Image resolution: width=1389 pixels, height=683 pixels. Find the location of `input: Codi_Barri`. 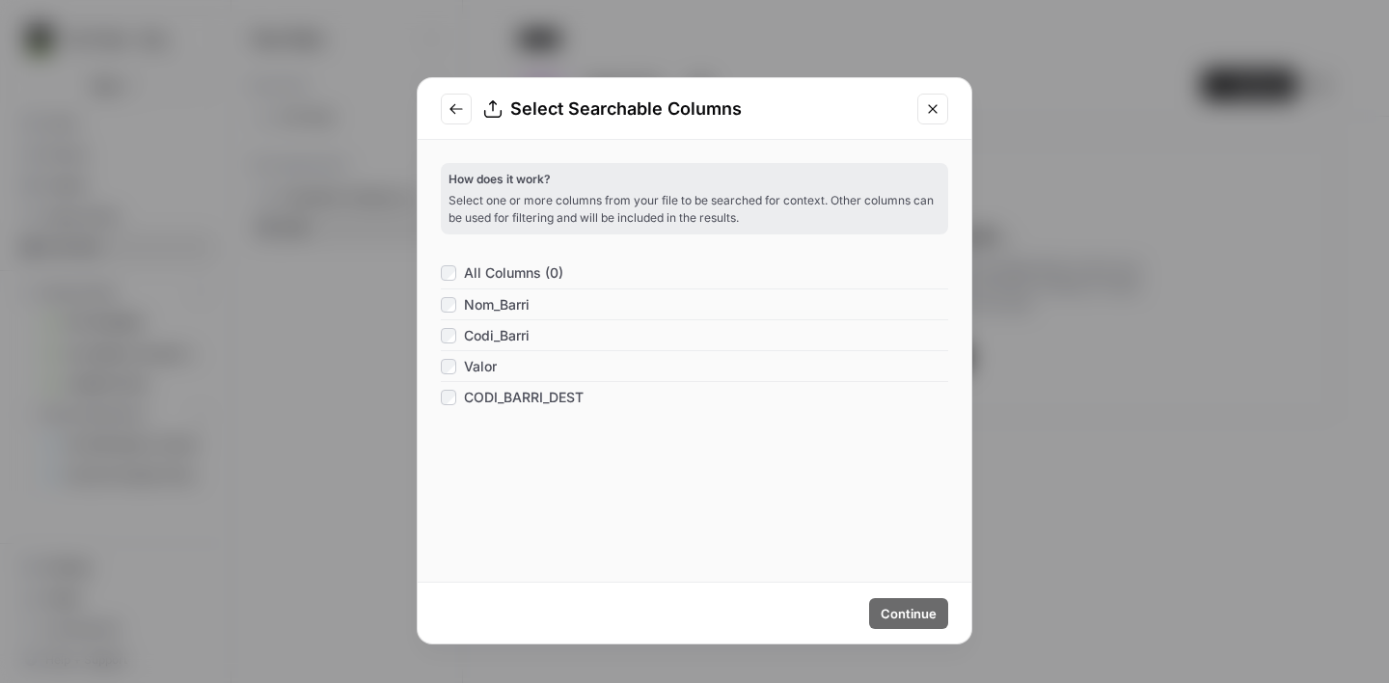

input: Codi_Barri is located at coordinates (448, 336).